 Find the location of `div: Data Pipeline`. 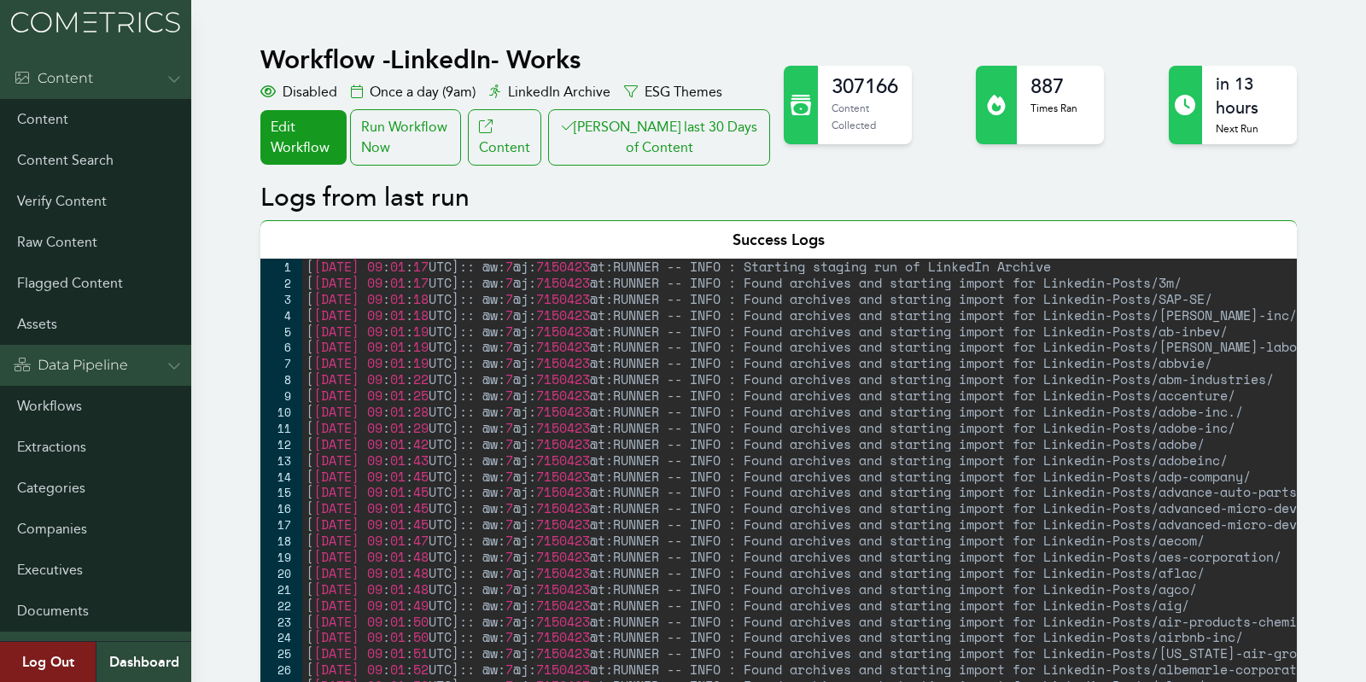

div: Data Pipeline is located at coordinates (71, 365).